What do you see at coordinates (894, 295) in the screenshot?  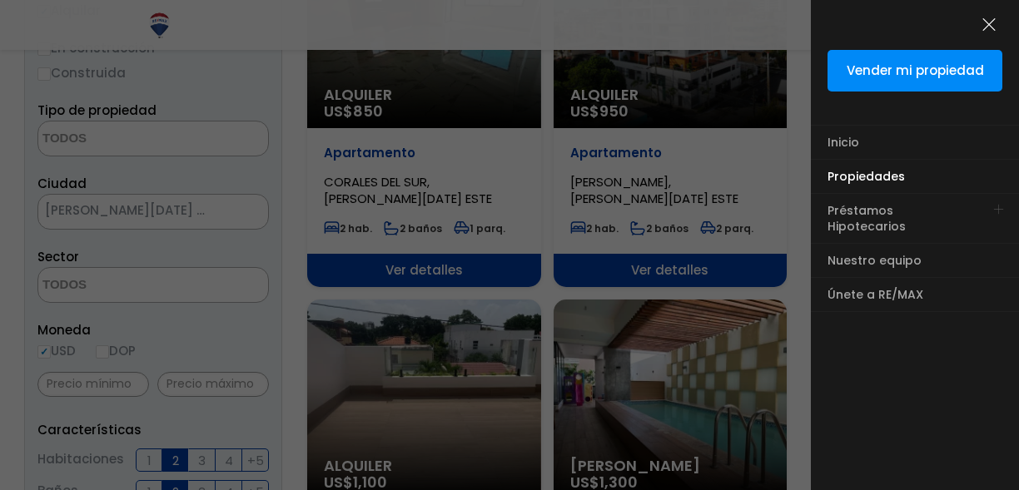 I see `a: Únete a RE/MAX` at bounding box center [894, 295].